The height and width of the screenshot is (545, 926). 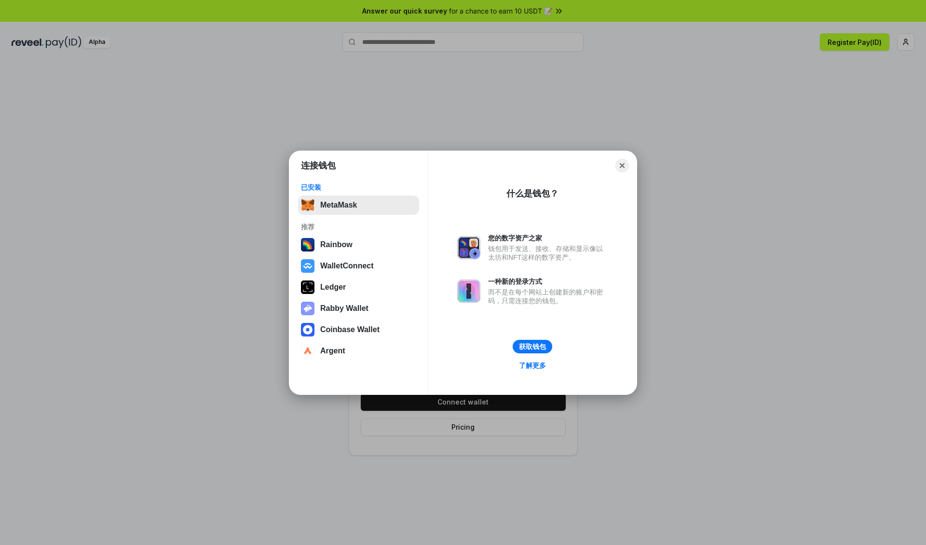 What do you see at coordinates (359, 227) in the screenshot?
I see `div: 推荐` at bounding box center [359, 227].